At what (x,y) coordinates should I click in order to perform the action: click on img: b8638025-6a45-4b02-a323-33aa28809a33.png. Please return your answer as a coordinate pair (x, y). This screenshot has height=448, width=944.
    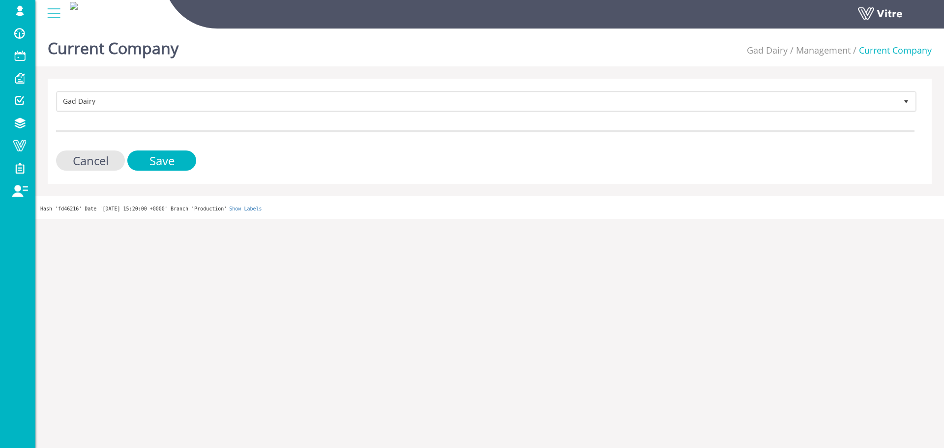
    Looking at the image, I should click on (74, 6).